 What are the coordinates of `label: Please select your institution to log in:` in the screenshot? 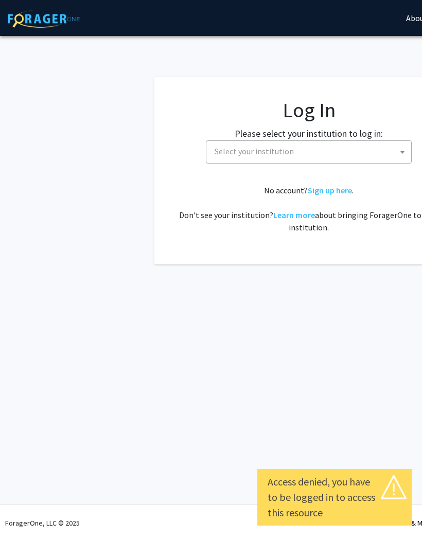 It's located at (308, 133).